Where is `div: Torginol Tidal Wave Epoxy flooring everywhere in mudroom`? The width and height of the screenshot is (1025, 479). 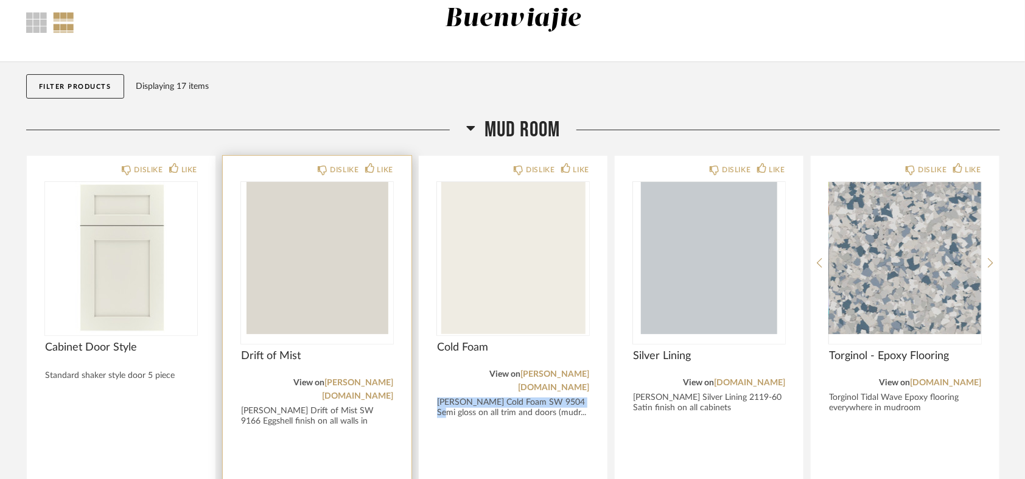
div: Torginol Tidal Wave Epoxy flooring everywhere in mudroom is located at coordinates (905, 403).